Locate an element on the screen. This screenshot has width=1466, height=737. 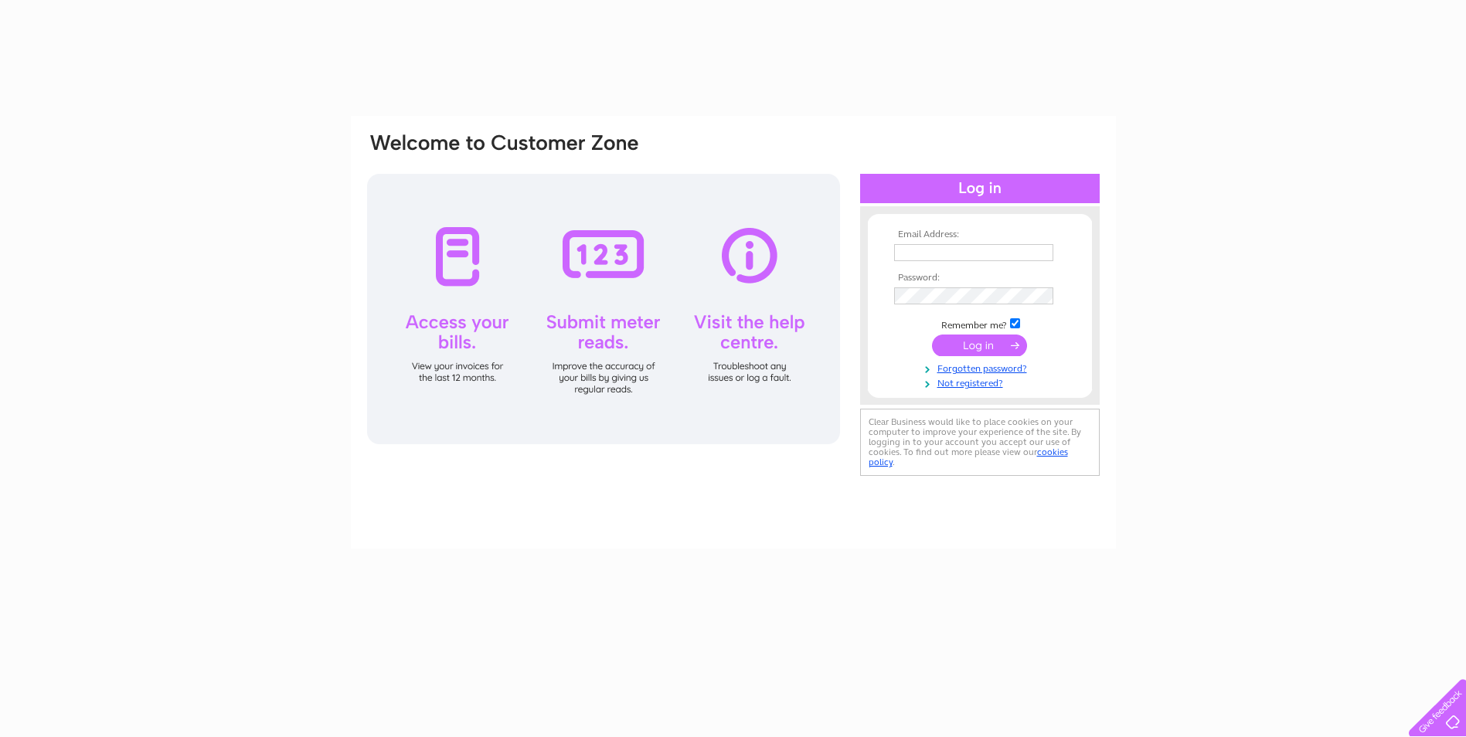
th: Password: is located at coordinates (980, 278).